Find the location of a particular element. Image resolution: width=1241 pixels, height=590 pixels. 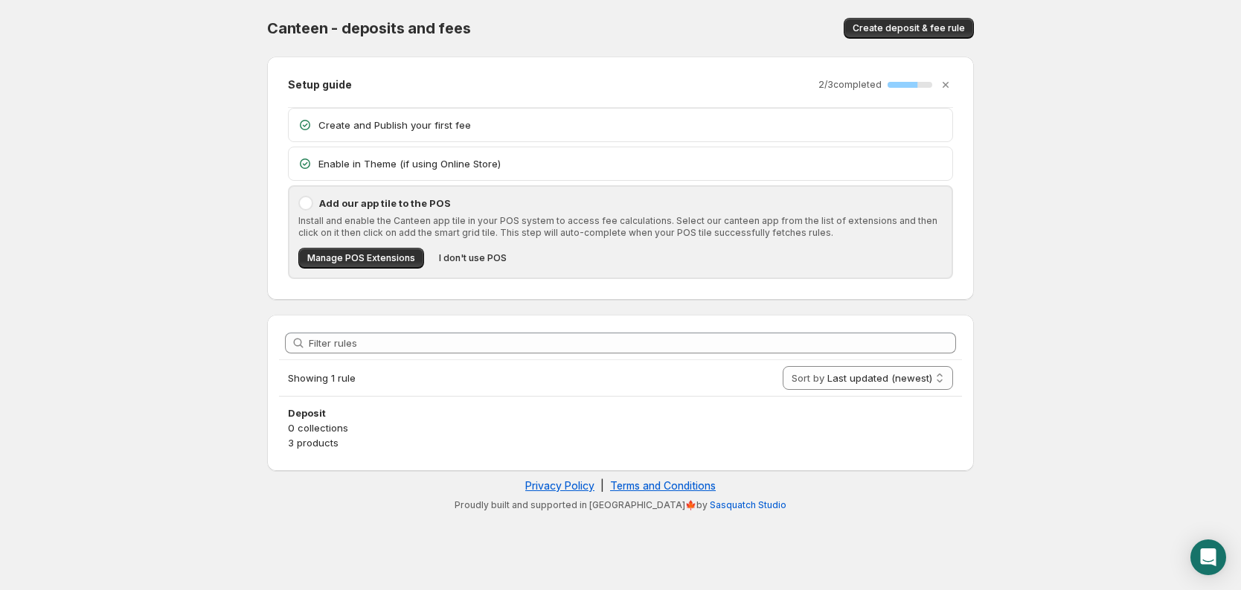

h3: Deposit is located at coordinates (620, 413).